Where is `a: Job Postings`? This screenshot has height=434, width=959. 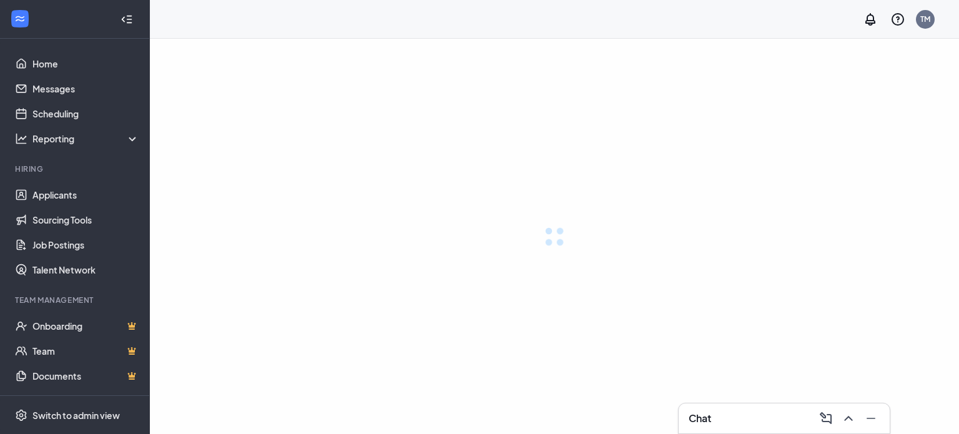 a: Job Postings is located at coordinates (86, 245).